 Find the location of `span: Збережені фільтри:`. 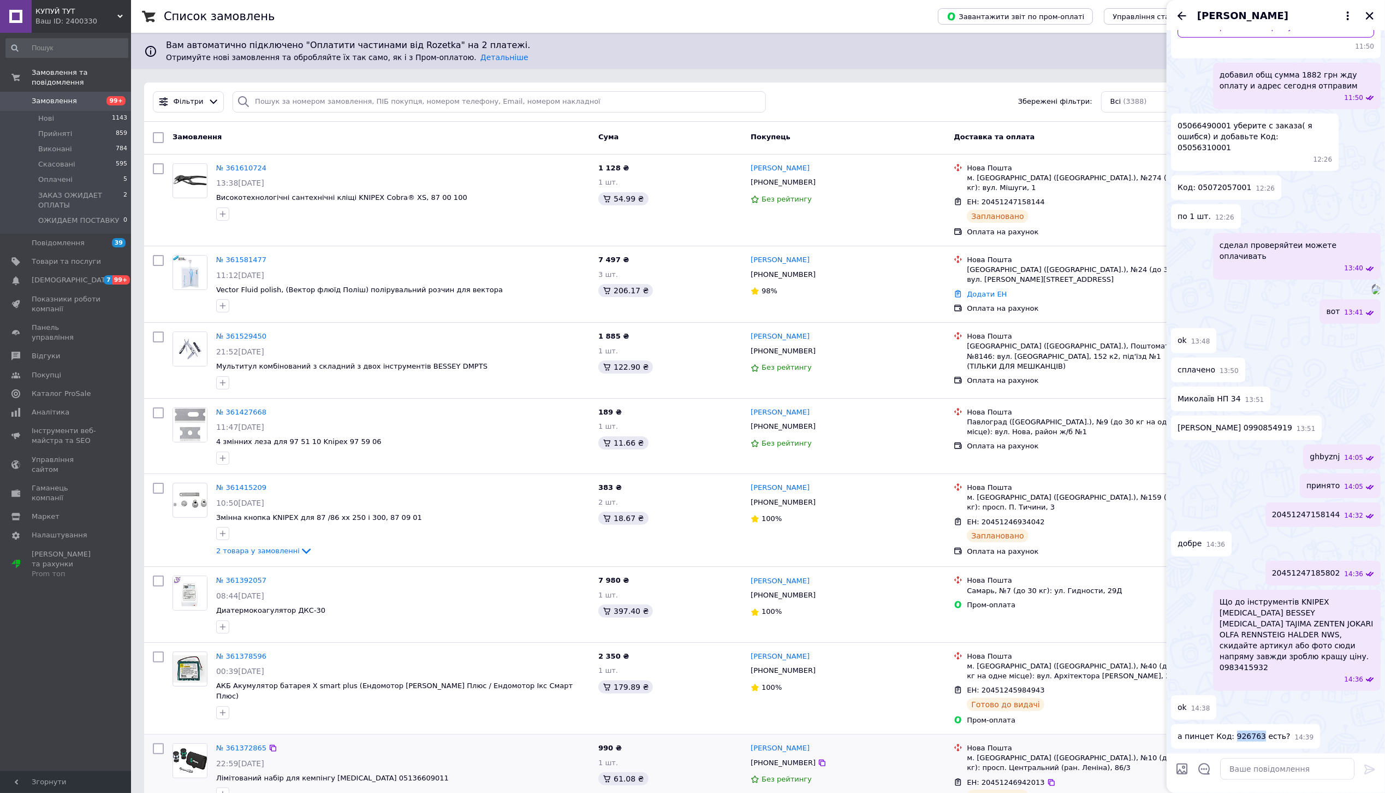

span: Збережені фільтри: is located at coordinates (1055, 102).